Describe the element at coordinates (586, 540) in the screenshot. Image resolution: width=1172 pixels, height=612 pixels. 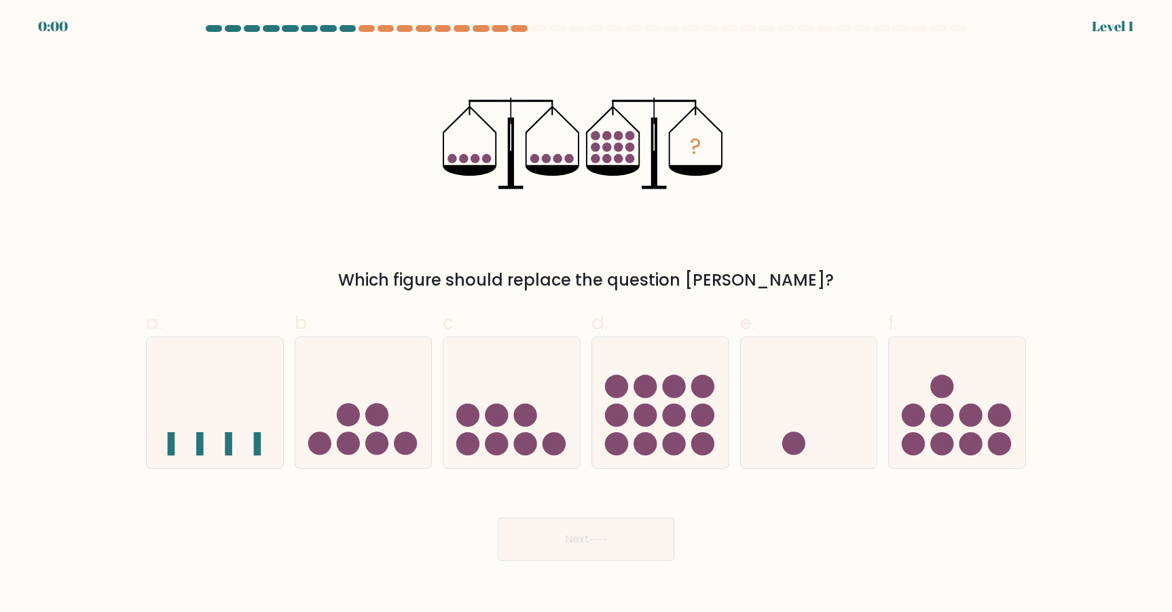
I see `button: Next` at that location.